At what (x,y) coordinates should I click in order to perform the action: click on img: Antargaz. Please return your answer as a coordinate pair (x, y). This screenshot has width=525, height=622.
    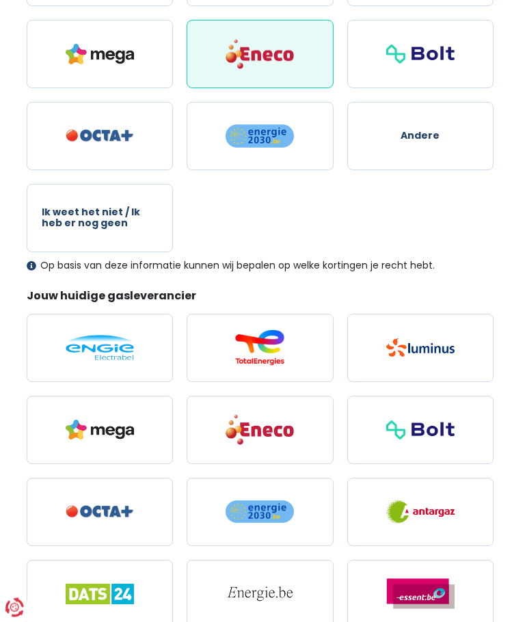
    Looking at the image, I should click on (421, 512).